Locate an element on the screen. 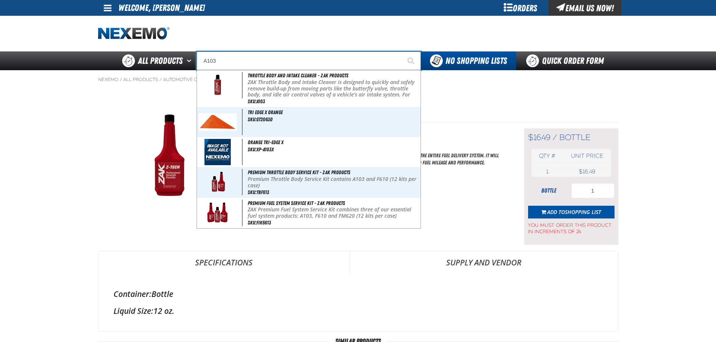  a: Supply and Vendor is located at coordinates (484, 263).